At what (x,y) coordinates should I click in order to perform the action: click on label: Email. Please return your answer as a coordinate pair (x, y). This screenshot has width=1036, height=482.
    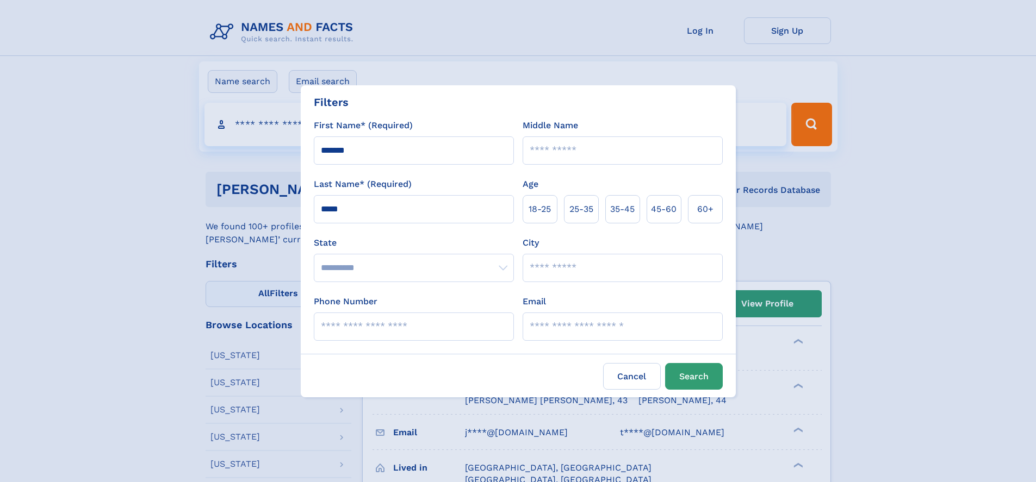
    Looking at the image, I should click on (534, 302).